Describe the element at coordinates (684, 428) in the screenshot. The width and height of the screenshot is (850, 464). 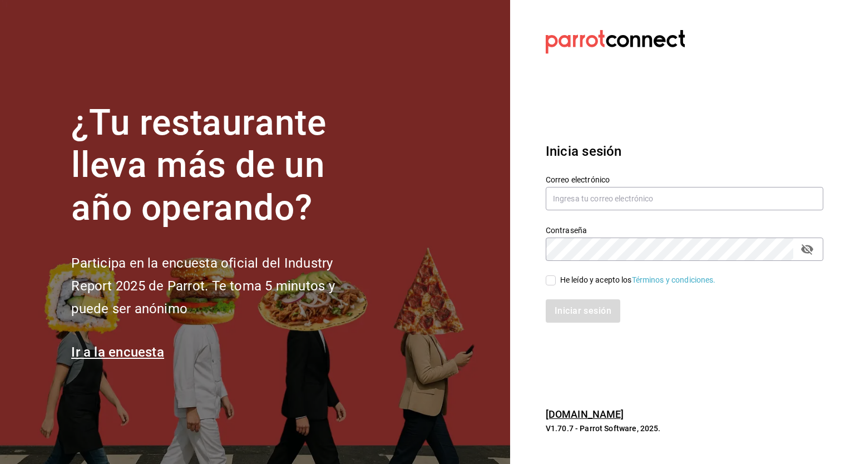
I see `p: V1.70.7 - Parrot Software, 2025.` at that location.